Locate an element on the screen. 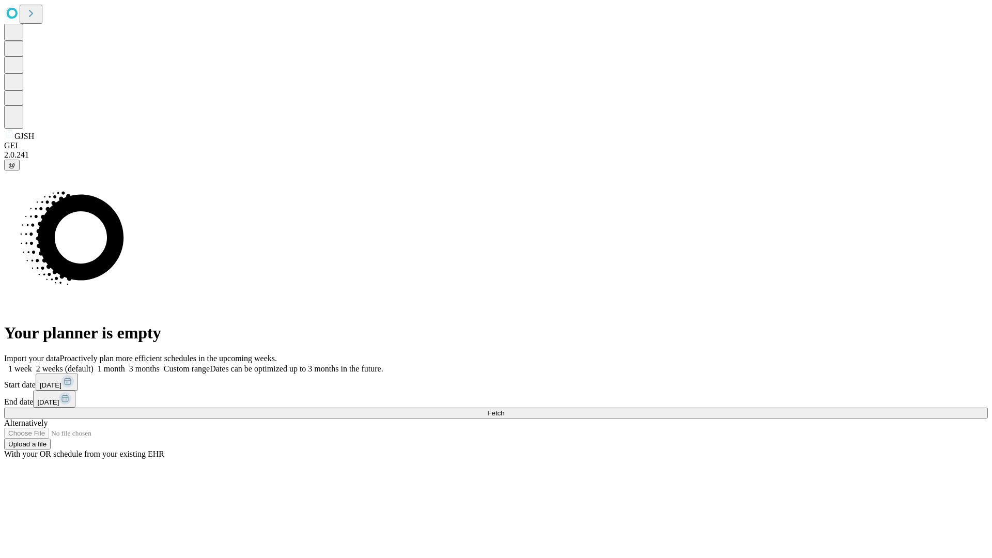 The height and width of the screenshot is (558, 992). span: GJSH is located at coordinates (24, 136).